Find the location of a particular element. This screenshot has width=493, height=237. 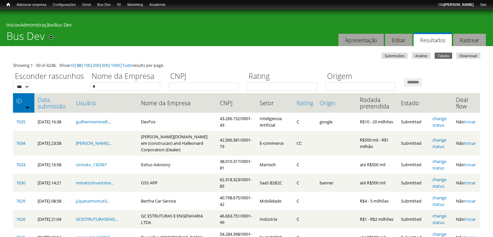

label: Nome da Empresa is located at coordinates (127, 77).